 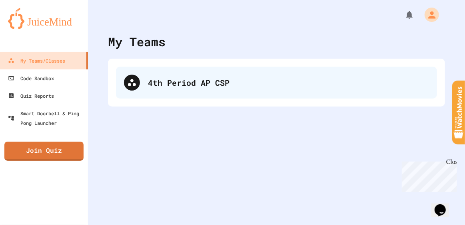 I want to click on div: My Notifications, so click(x=403, y=15).